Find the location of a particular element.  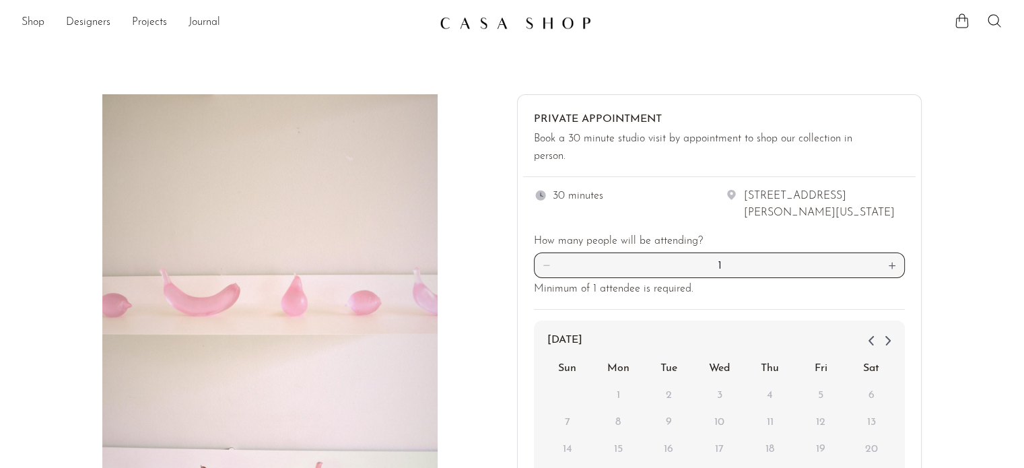

div: Thu is located at coordinates (769, 369).